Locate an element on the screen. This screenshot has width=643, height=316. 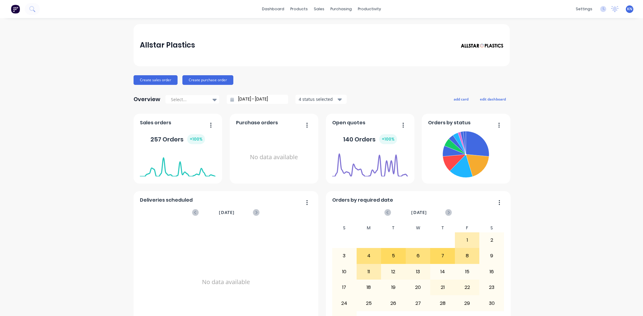
div: sales is located at coordinates (319, 9).